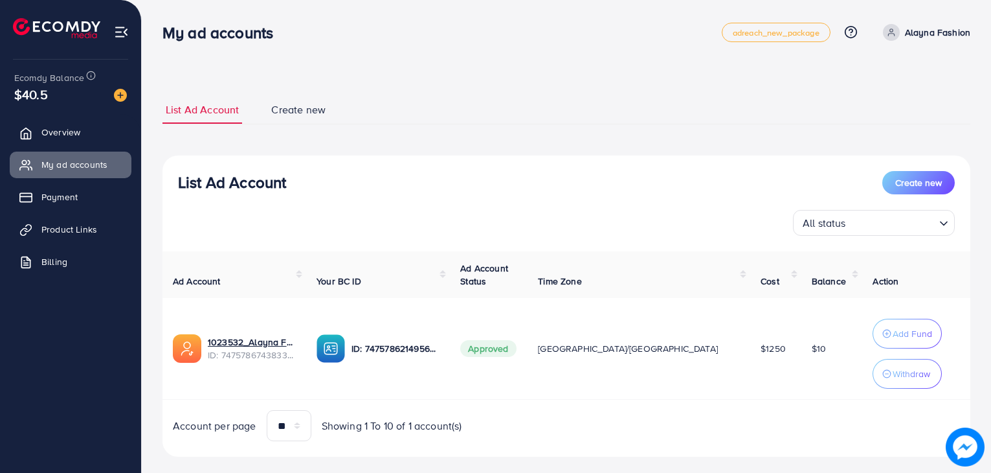 This screenshot has width=991, height=473. I want to click on span: Showing 1 To 10 of 1 account(s), so click(392, 425).